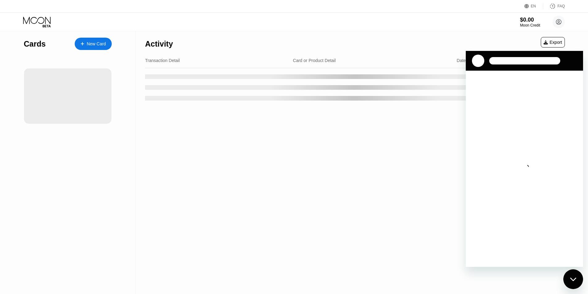 The width and height of the screenshot is (588, 294). I want to click on div: Transaction Detail, so click(162, 60).